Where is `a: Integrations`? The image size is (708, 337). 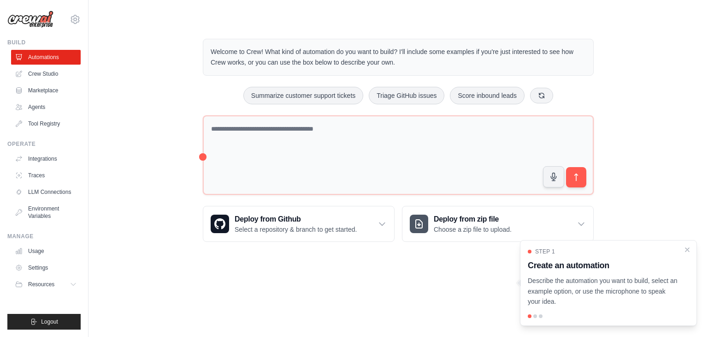
a: Integrations is located at coordinates (46, 159).